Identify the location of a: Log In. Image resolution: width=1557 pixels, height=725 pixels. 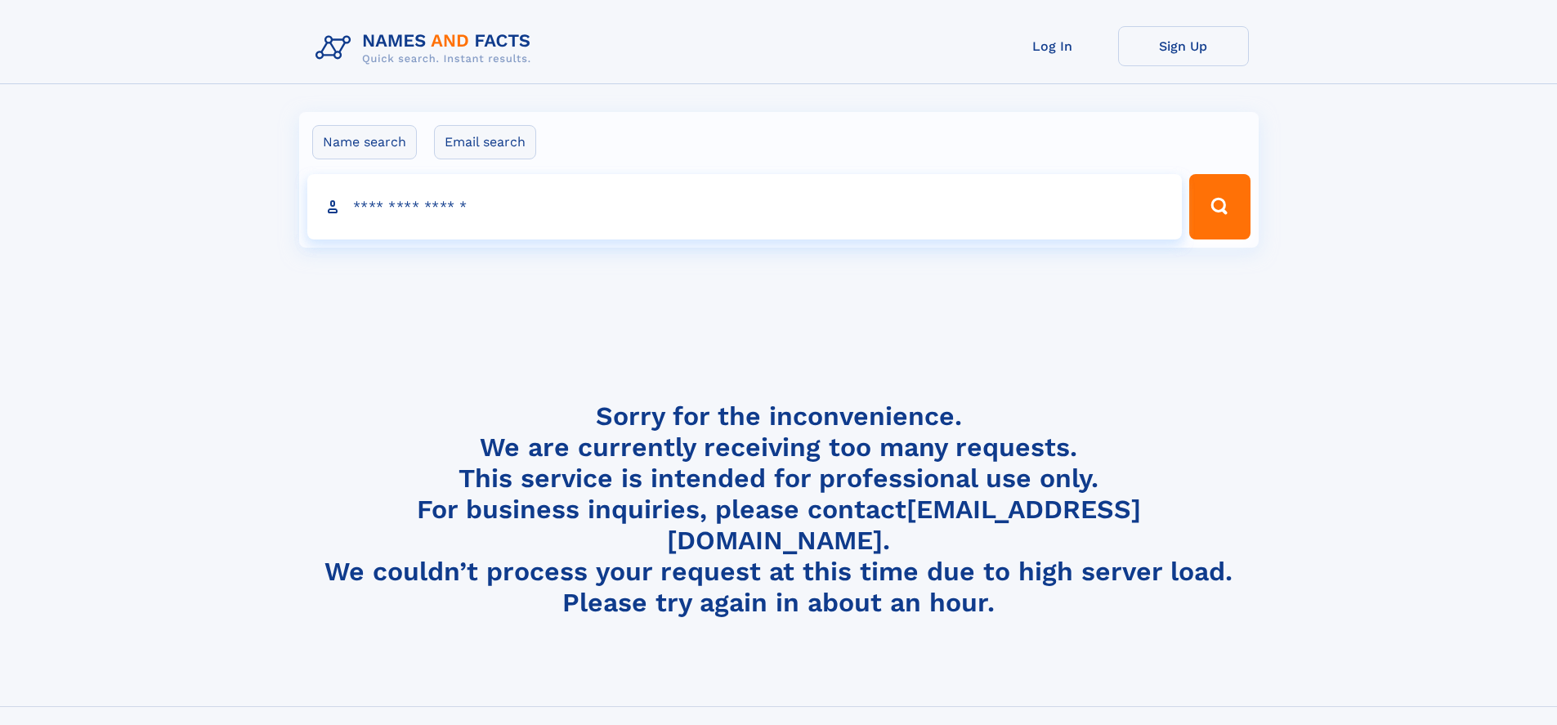
(1053, 46).